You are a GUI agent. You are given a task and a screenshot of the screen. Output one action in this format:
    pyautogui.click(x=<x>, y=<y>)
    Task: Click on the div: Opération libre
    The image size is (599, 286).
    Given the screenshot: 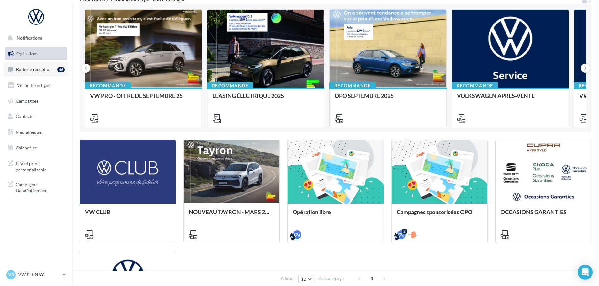 What is the action you would take?
    pyautogui.click(x=335, y=215)
    